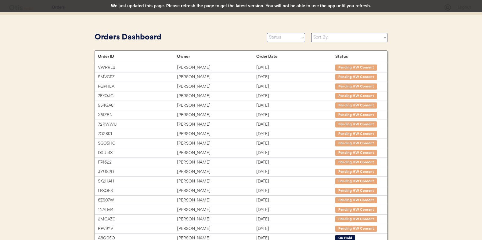 This screenshot has height=240, width=482. What do you see at coordinates (137, 115) in the screenshot?
I see `div: X5IZBN` at bounding box center [137, 115].